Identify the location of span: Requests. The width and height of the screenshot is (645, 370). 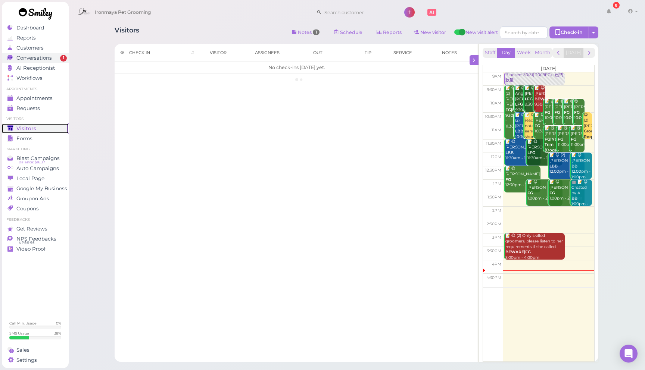
(28, 108).